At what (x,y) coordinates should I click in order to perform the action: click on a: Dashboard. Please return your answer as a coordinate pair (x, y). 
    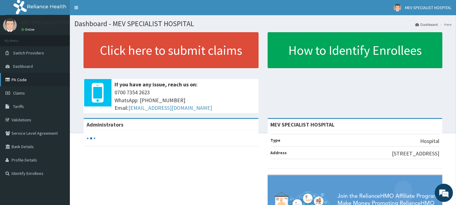
    Looking at the image, I should click on (427, 24).